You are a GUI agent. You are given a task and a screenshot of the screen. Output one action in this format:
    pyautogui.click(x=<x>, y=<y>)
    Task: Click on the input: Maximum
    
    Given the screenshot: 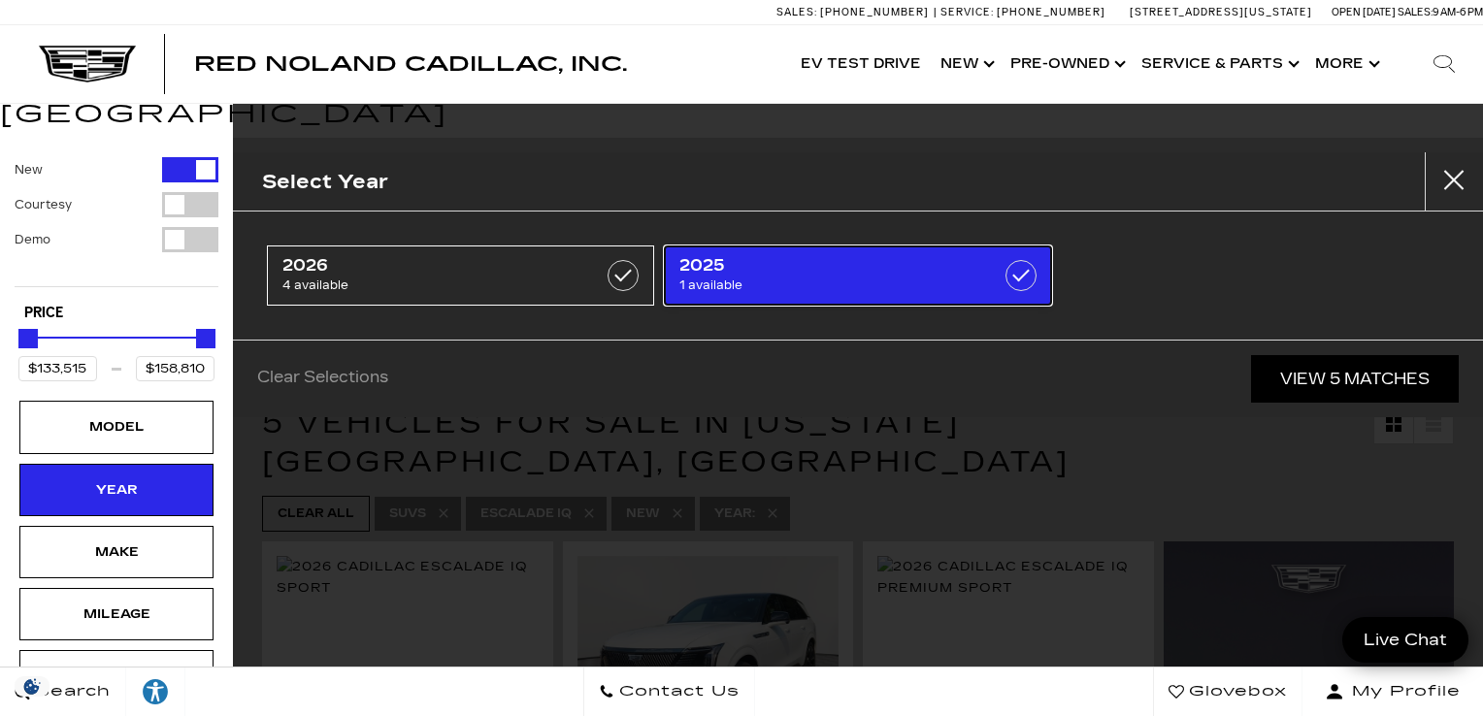 What is the action you would take?
    pyautogui.click(x=175, y=369)
    